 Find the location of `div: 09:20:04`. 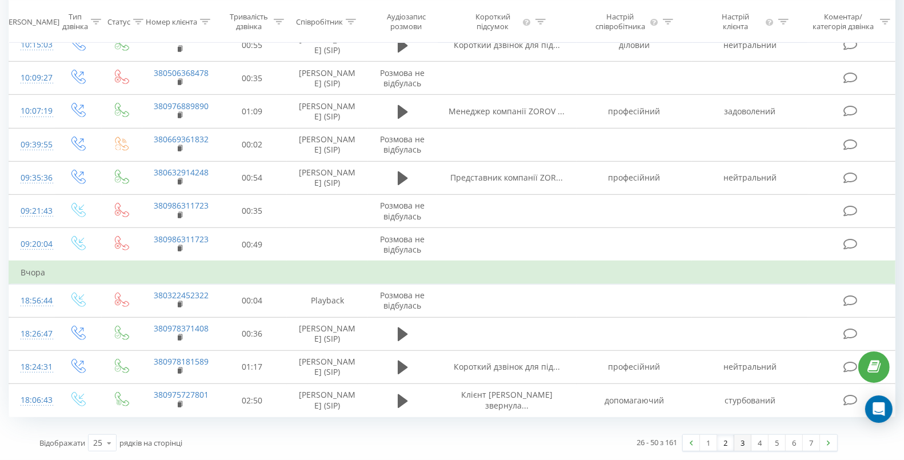

div: 09:20:04 is located at coordinates (32, 244).